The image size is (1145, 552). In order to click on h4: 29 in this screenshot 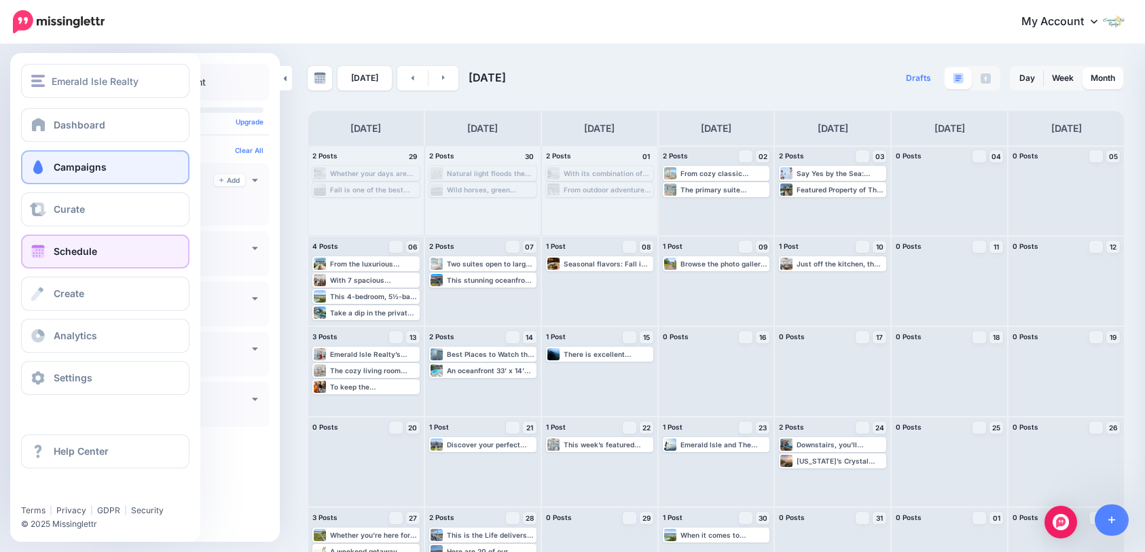, I will do `click(413, 156)`.